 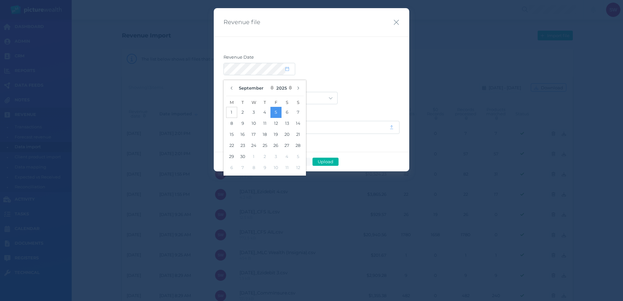 I want to click on label: Provider, so click(x=312, y=88).